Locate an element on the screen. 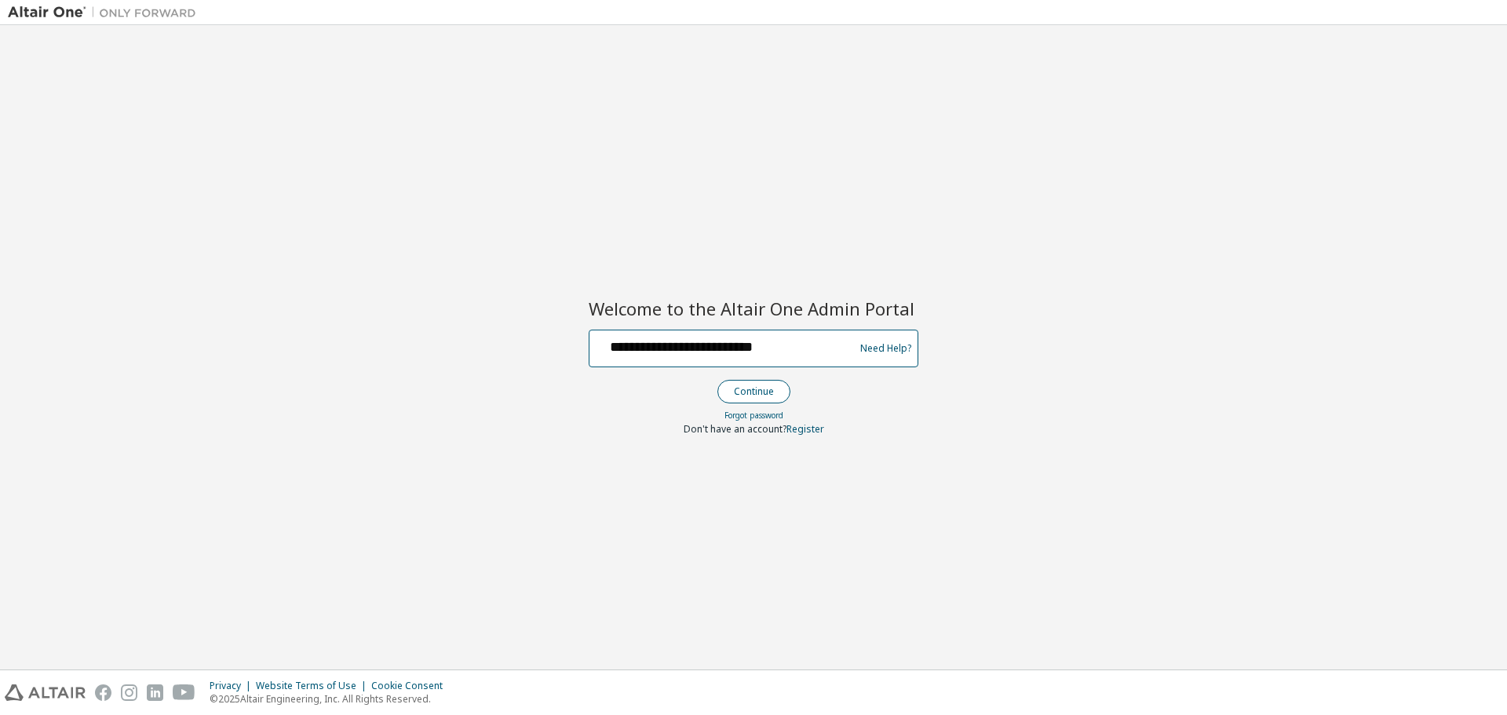  p: © 2025 Altair Engineering, Inc. All Rights Reserved. is located at coordinates (330, 699).